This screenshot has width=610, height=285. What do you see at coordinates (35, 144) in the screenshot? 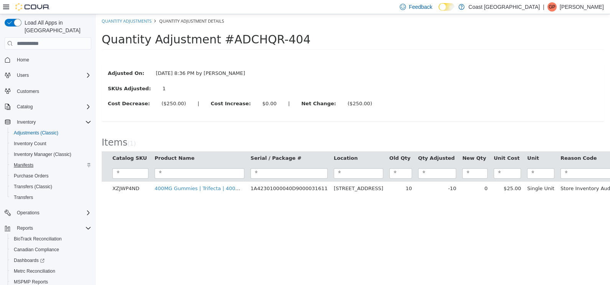
I see `button: Catalog SKU` at bounding box center [35, 144].